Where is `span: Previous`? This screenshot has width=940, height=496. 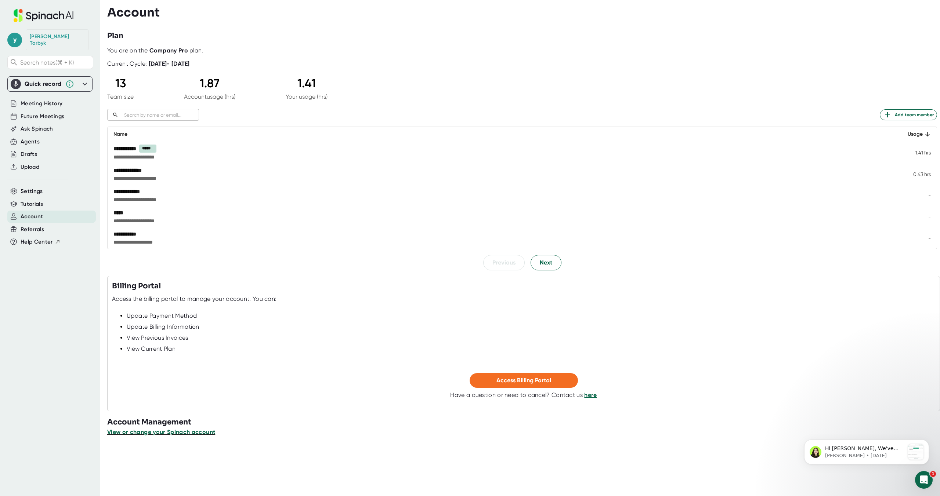
span: Previous is located at coordinates (504, 263).